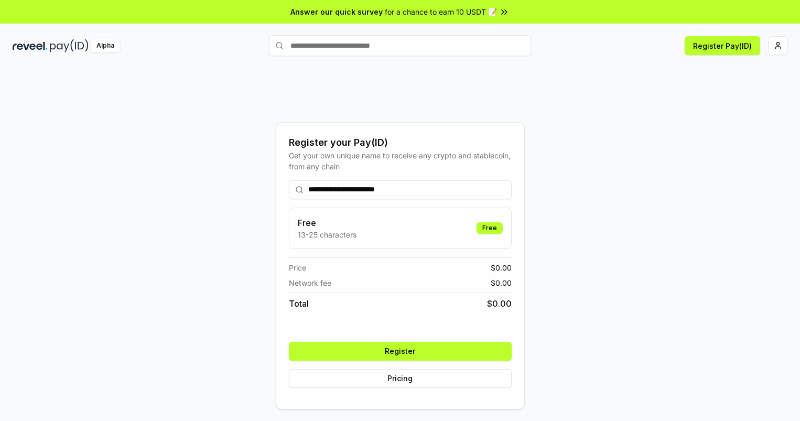 The image size is (800, 421). What do you see at coordinates (441, 12) in the screenshot?
I see `span: for a chance to earn 10 USDT 📝` at bounding box center [441, 12].